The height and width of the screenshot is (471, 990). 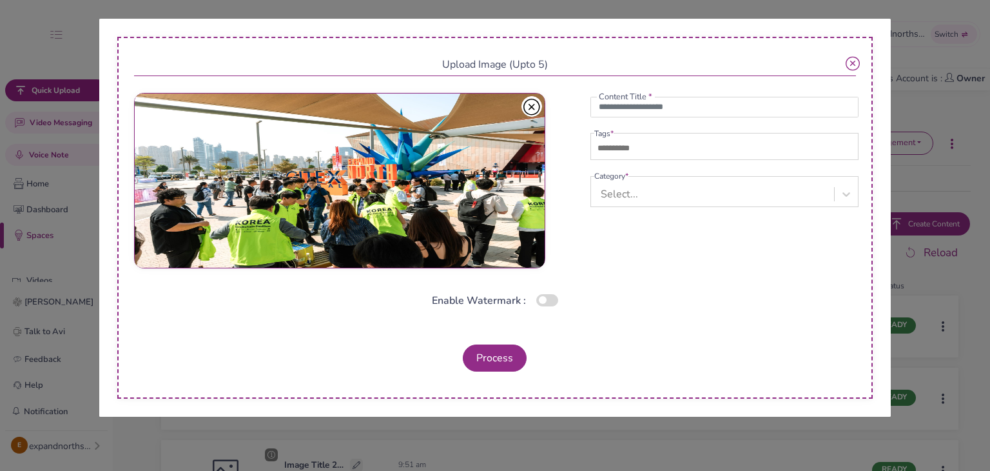 What do you see at coordinates (479, 300) in the screenshot?
I see `span: Enable Watermark :` at bounding box center [479, 300].